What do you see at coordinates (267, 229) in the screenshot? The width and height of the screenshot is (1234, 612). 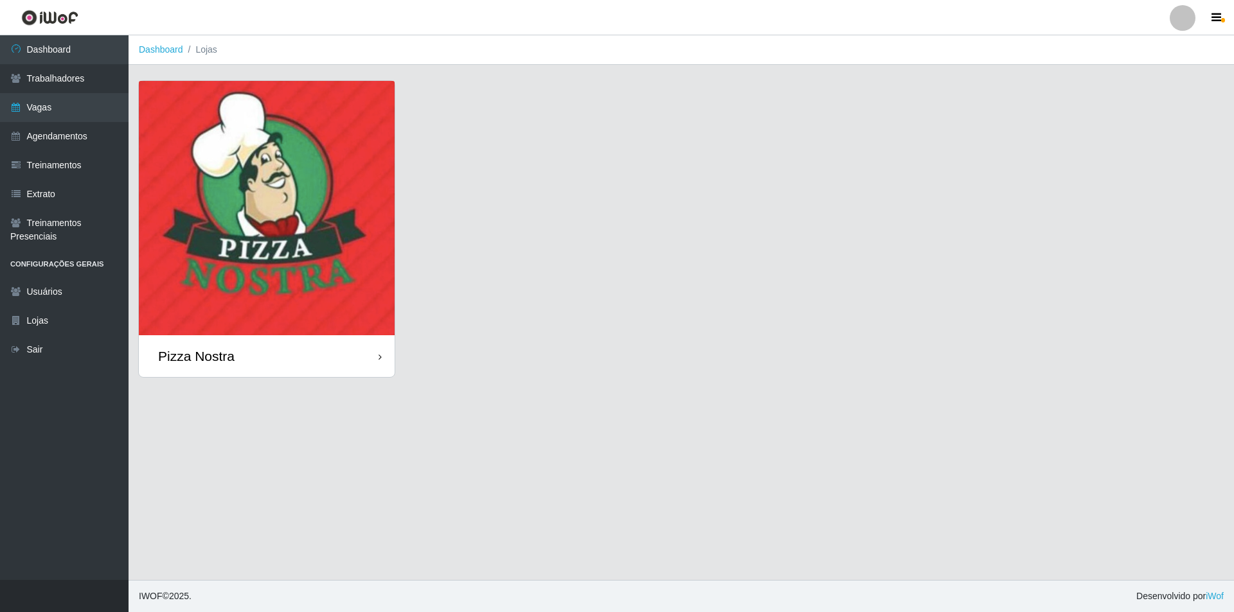 I see `a: Pizza Nostra` at bounding box center [267, 229].